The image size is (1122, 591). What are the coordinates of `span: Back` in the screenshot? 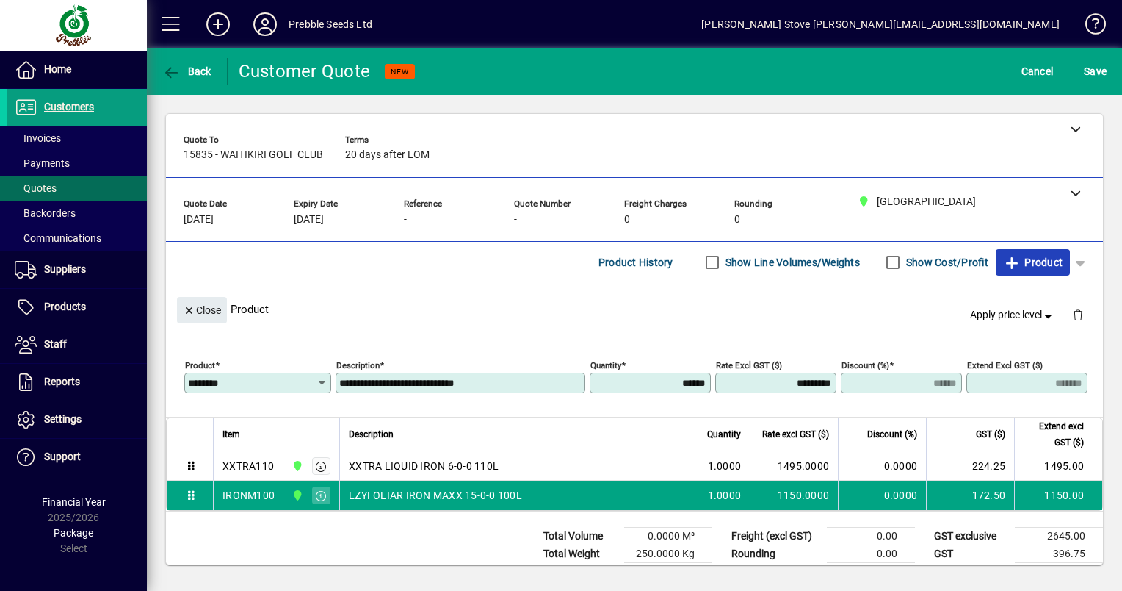 It's located at (187, 71).